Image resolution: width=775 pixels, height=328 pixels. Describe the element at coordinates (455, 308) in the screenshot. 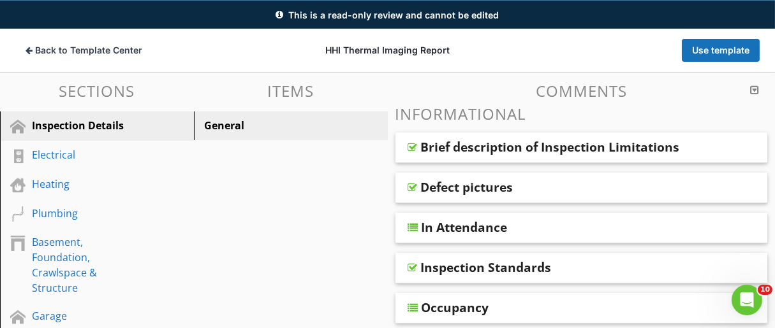

I see `div: Occupancy` at that location.